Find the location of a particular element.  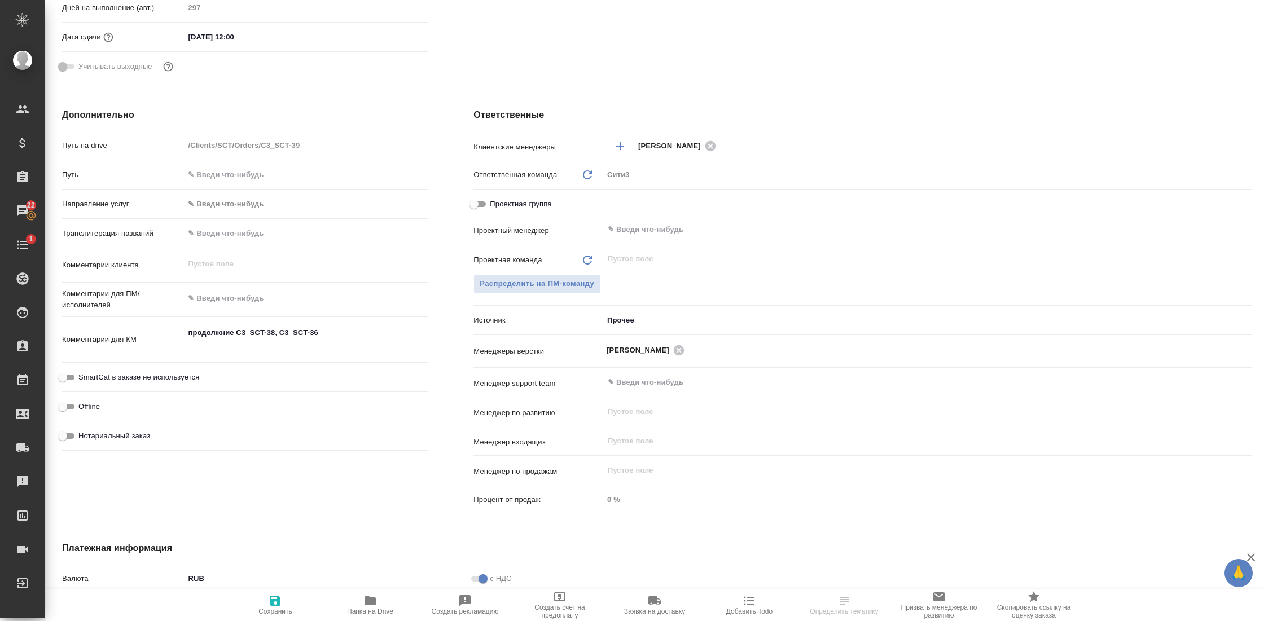

button: Добавить Todo is located at coordinates (749, 605).